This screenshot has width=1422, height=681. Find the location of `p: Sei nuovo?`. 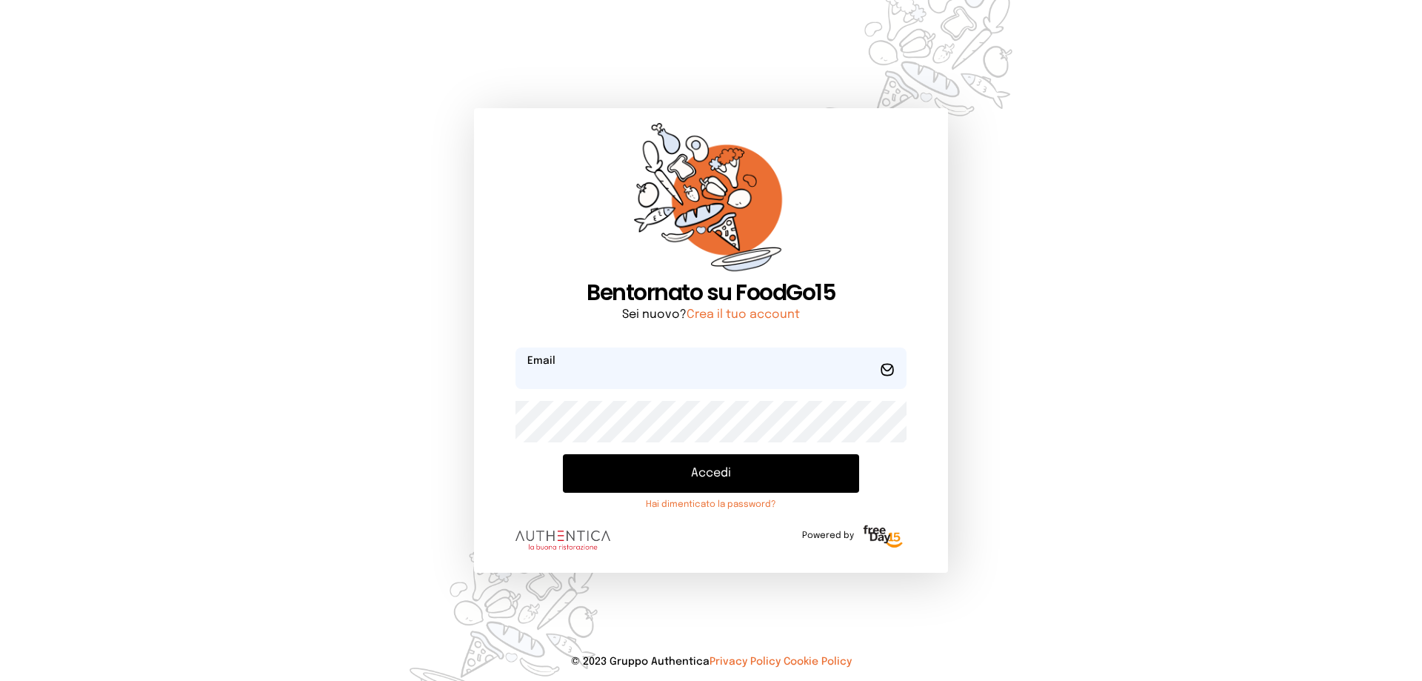

p: Sei nuovo? is located at coordinates (711, 315).